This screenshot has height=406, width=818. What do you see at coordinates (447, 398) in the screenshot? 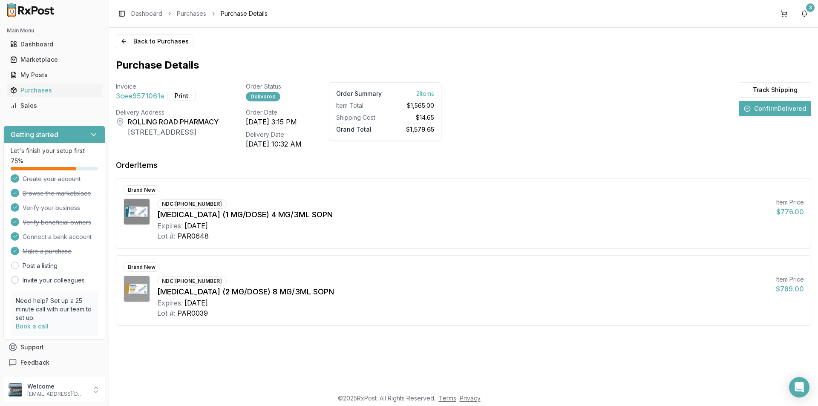
I see `a: Terms` at bounding box center [447, 398].